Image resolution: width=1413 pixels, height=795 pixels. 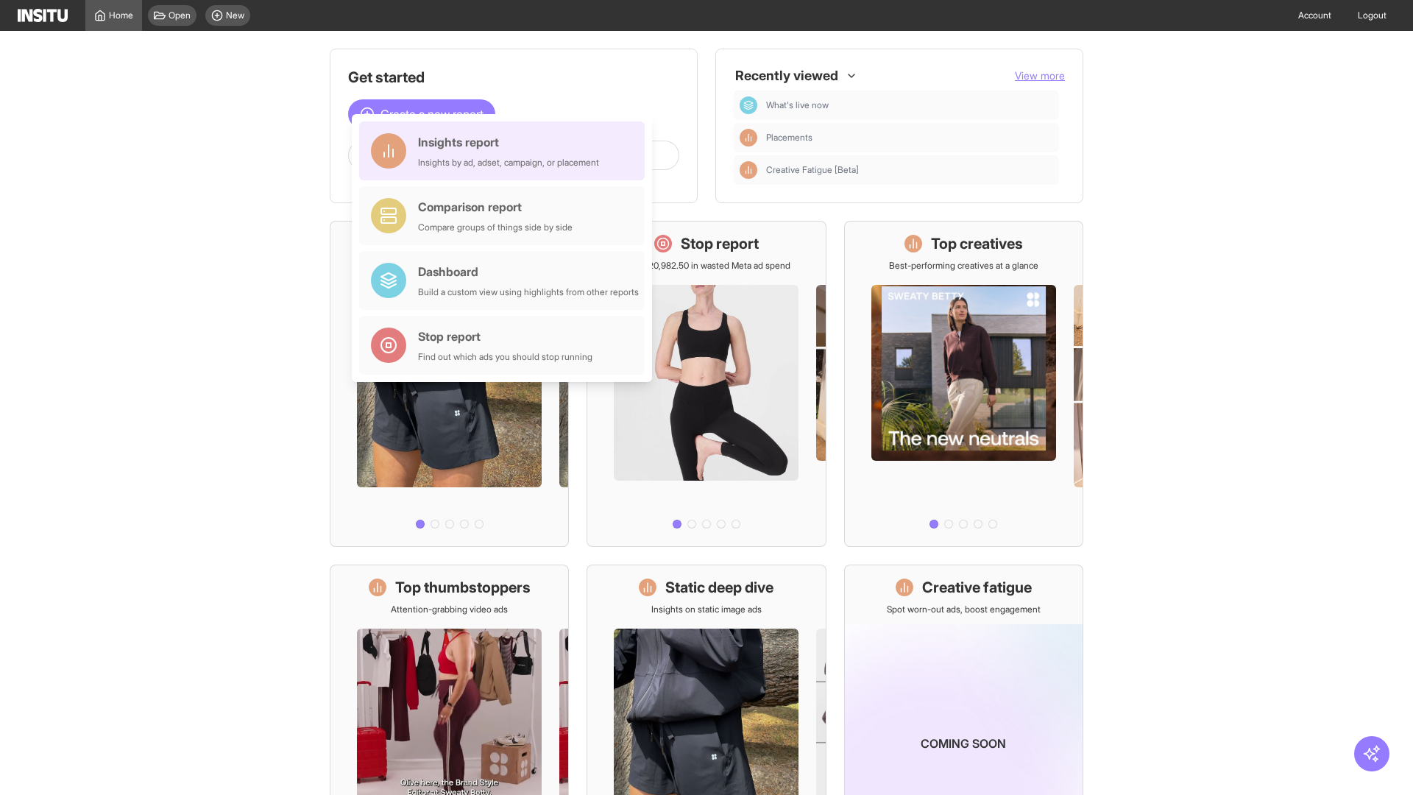 What do you see at coordinates (505, 357) in the screenshot?
I see `div: Find out which ads you should stop running` at bounding box center [505, 357].